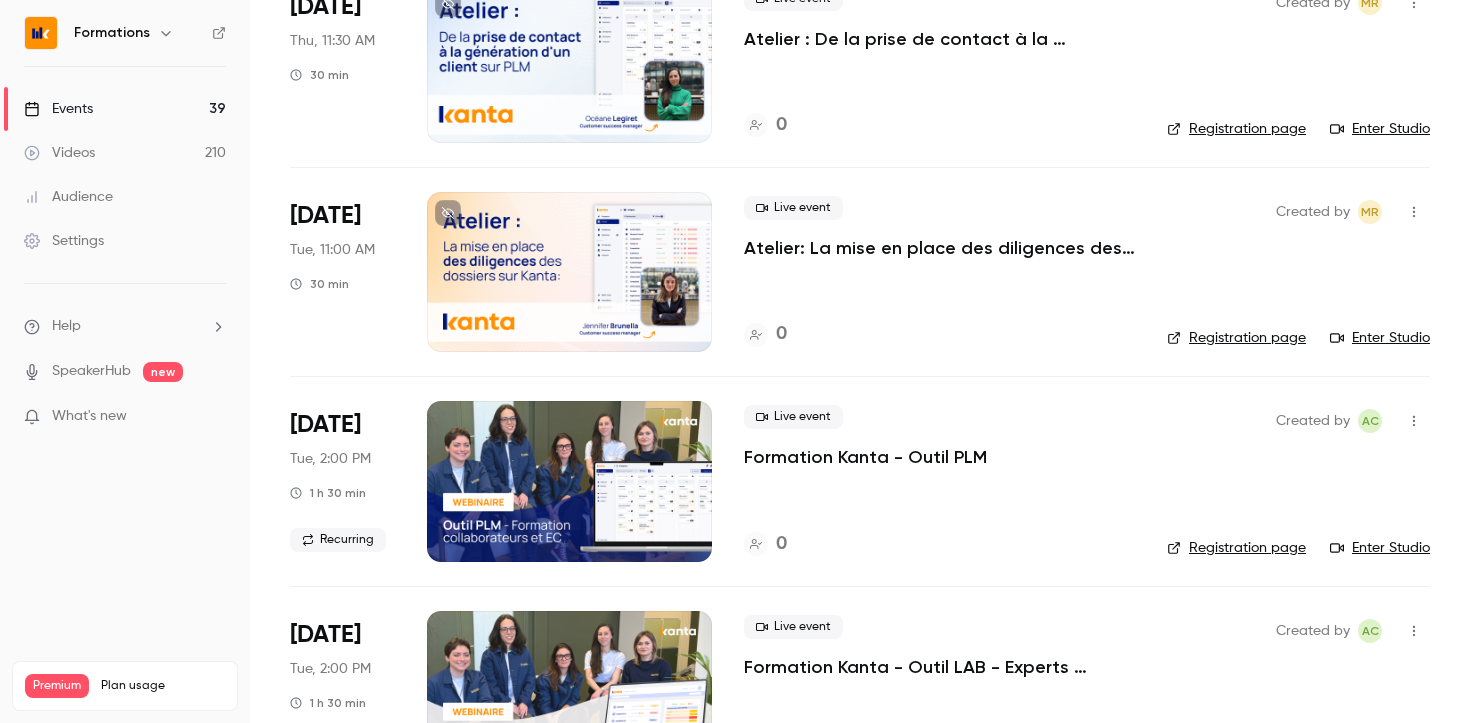 The width and height of the screenshot is (1470, 723). What do you see at coordinates (89, 416) in the screenshot?
I see `span: What's new` at bounding box center [89, 416].